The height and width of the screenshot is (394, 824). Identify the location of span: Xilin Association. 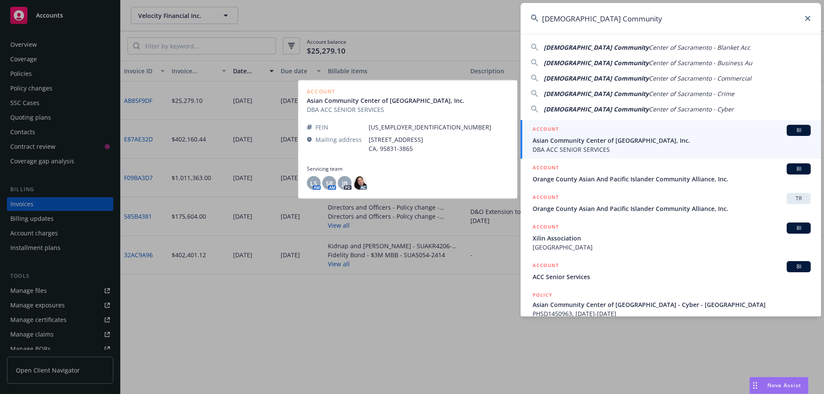
(672, 238).